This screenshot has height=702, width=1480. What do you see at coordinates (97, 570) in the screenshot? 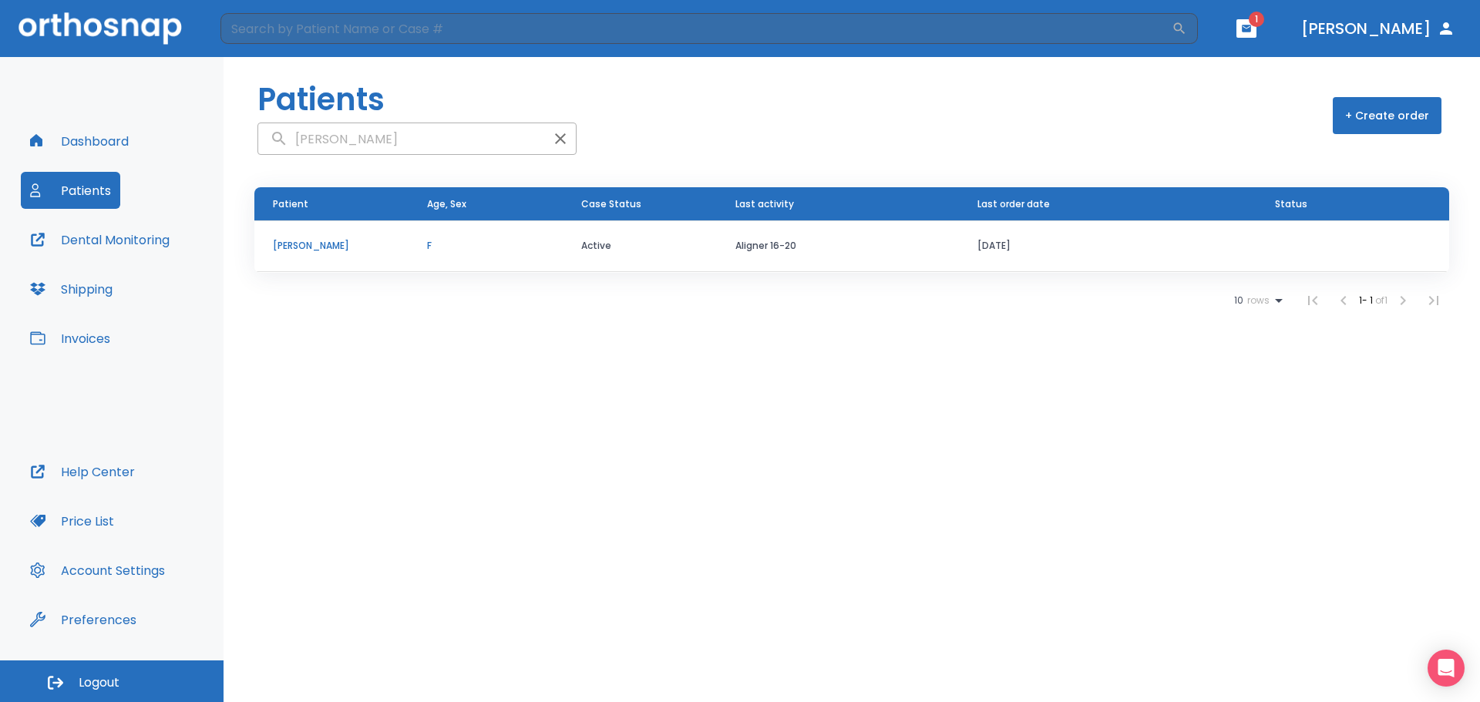
I see `a: Account Settings` at bounding box center [97, 570].